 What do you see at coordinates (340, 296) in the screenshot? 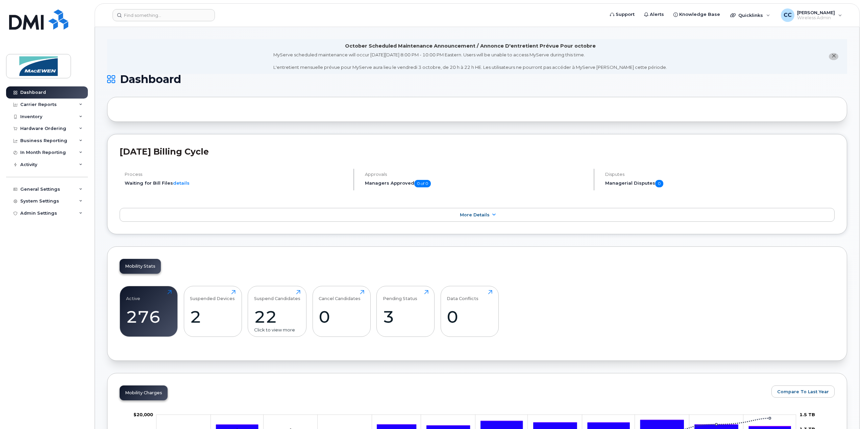
I see `div: Cancel Candidates` at bounding box center [340, 296].